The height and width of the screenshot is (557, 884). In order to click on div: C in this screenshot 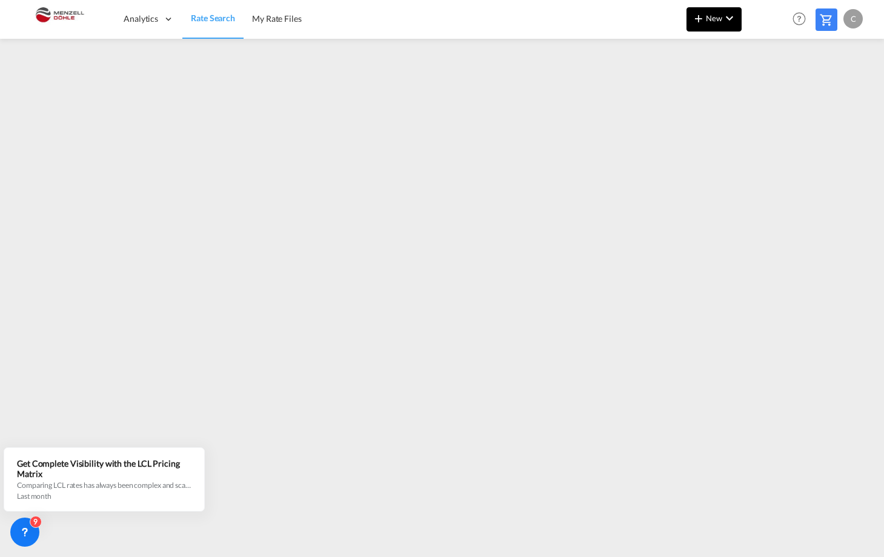, I will do `click(853, 19)`.